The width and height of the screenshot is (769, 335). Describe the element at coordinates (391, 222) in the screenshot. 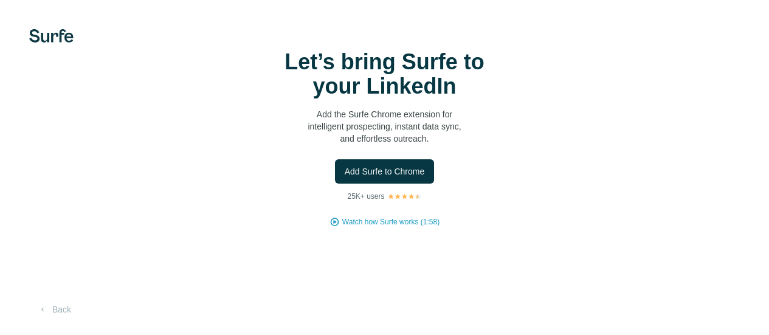

I see `span: Watch how Surfe works (1:58)` at that location.